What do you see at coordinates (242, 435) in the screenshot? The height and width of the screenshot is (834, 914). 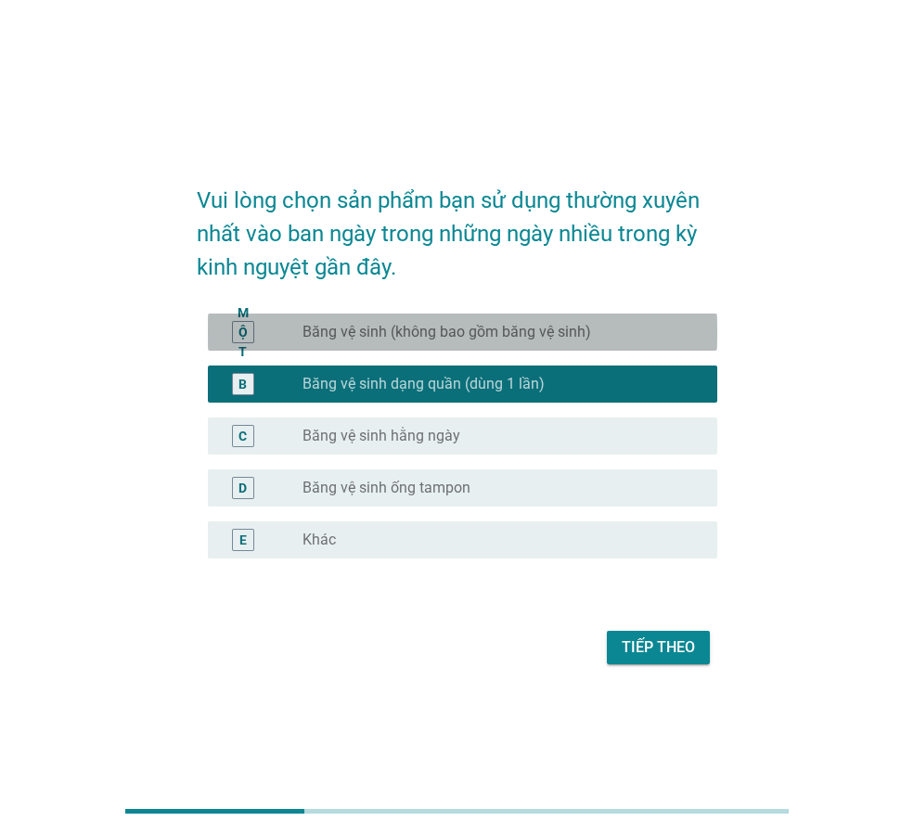 I see `font: C` at bounding box center [242, 435].